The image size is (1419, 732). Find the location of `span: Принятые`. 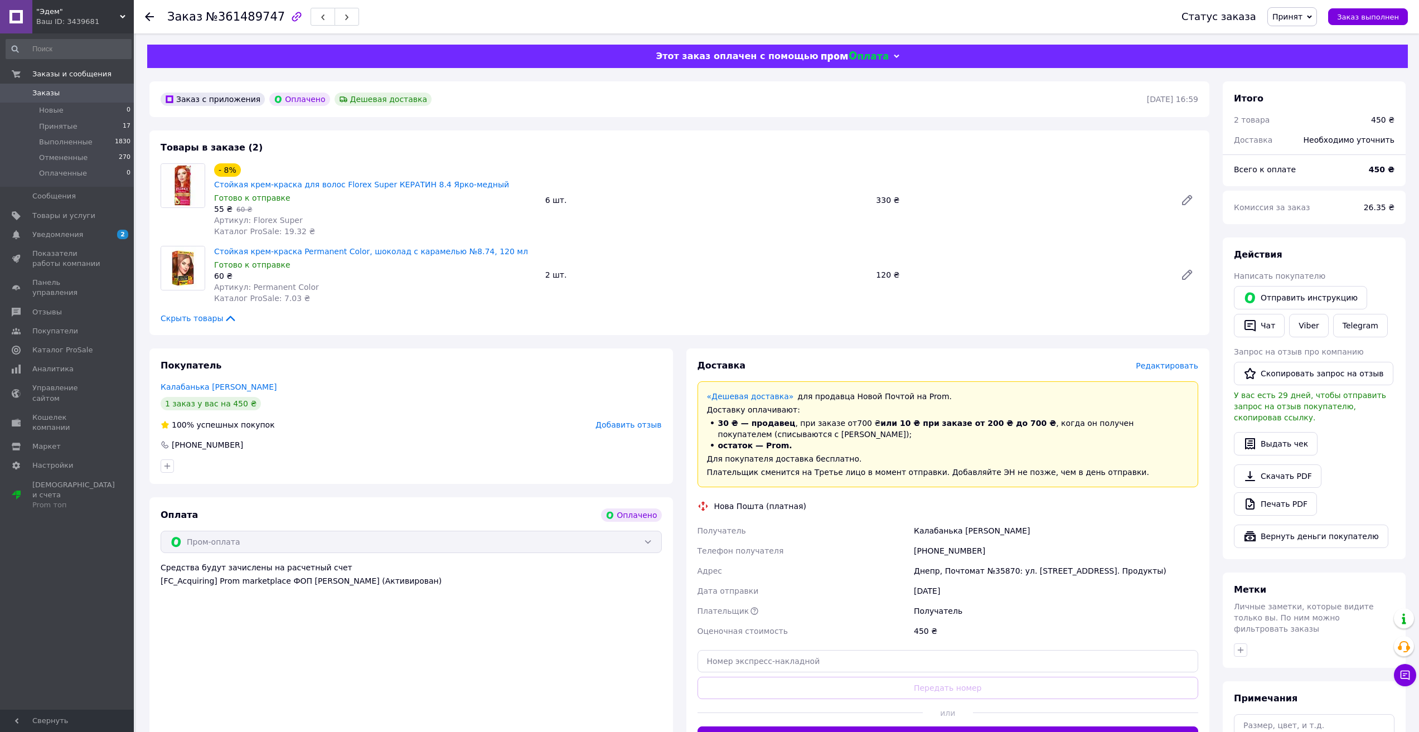

span: Принятые is located at coordinates (58, 127).